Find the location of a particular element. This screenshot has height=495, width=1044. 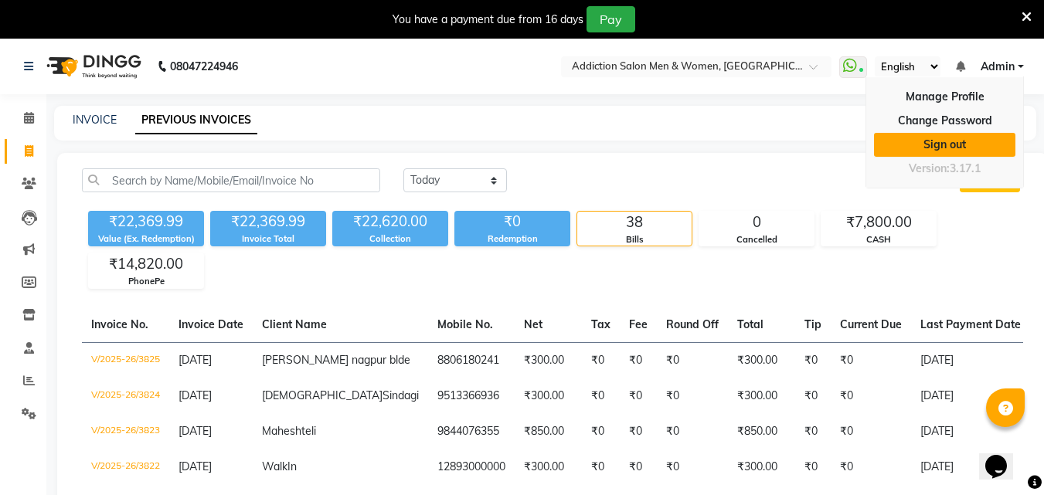

span: Round Off is located at coordinates (692, 324).